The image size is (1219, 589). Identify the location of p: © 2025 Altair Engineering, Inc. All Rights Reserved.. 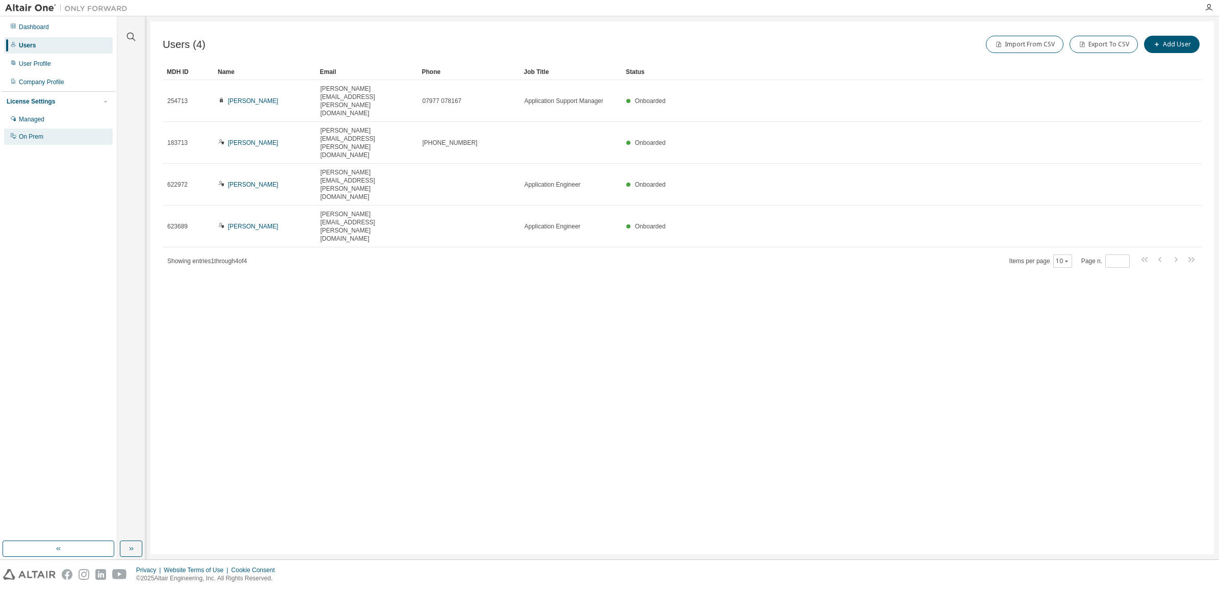
(209, 578).